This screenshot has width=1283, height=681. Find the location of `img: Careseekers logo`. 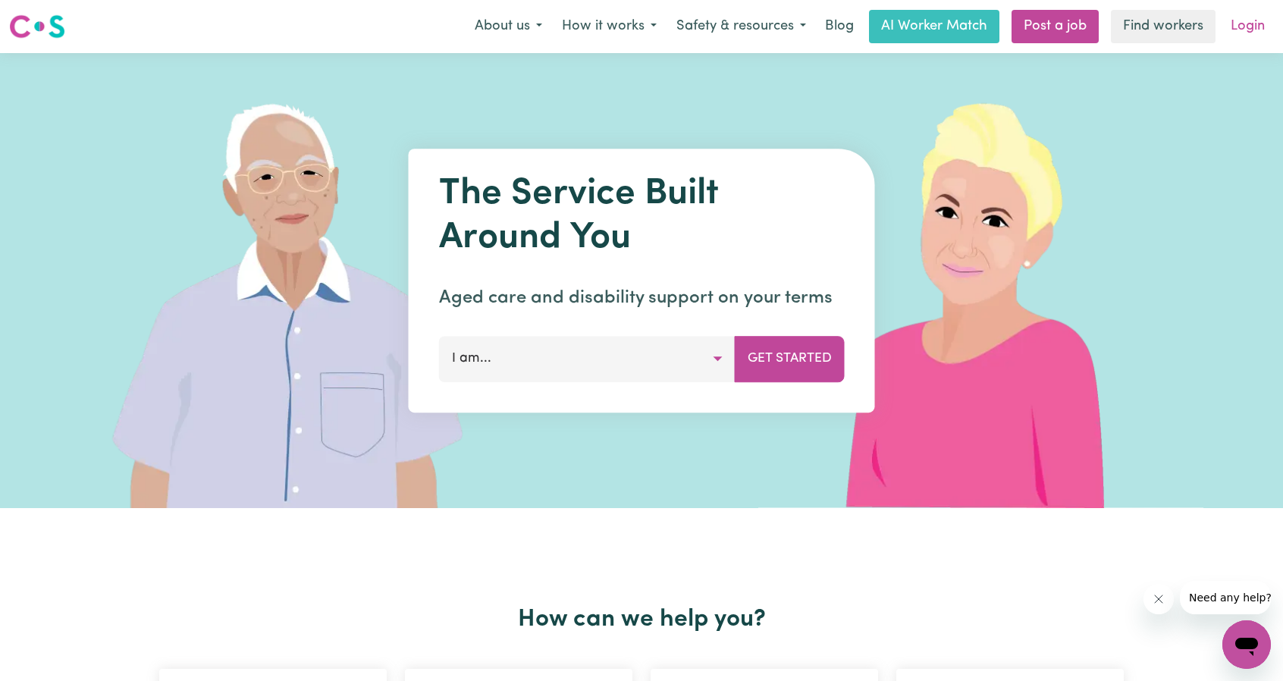

img: Careseekers logo is located at coordinates (37, 27).